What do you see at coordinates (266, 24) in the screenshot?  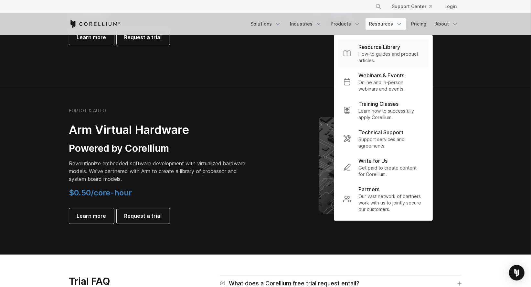 I see `a: Solutions` at bounding box center [266, 24].